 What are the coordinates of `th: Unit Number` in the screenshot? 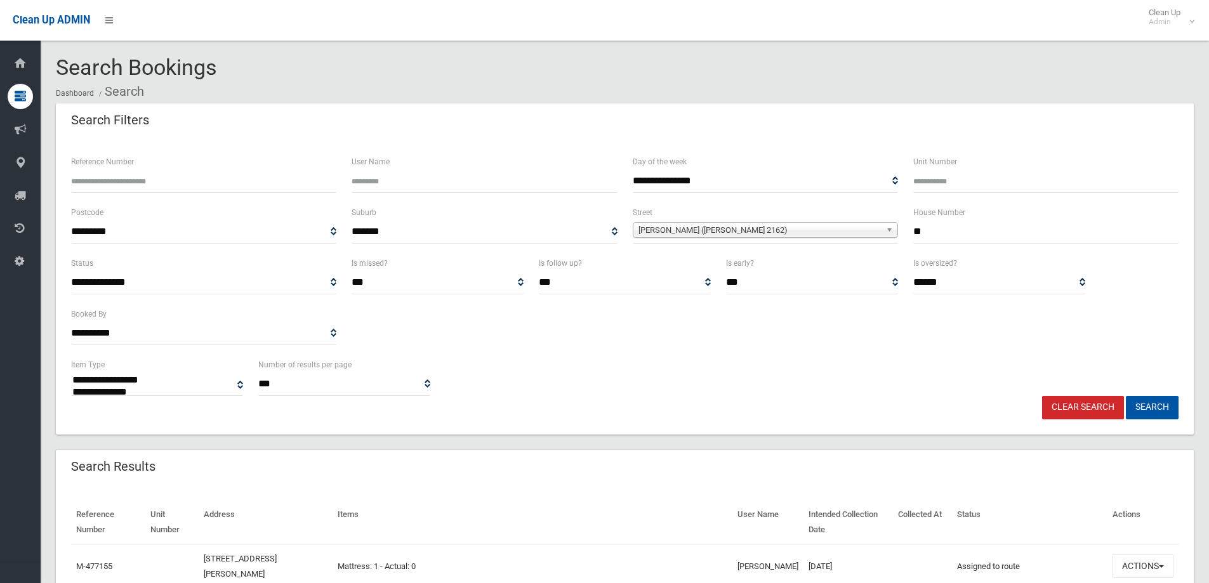 It's located at (172, 522).